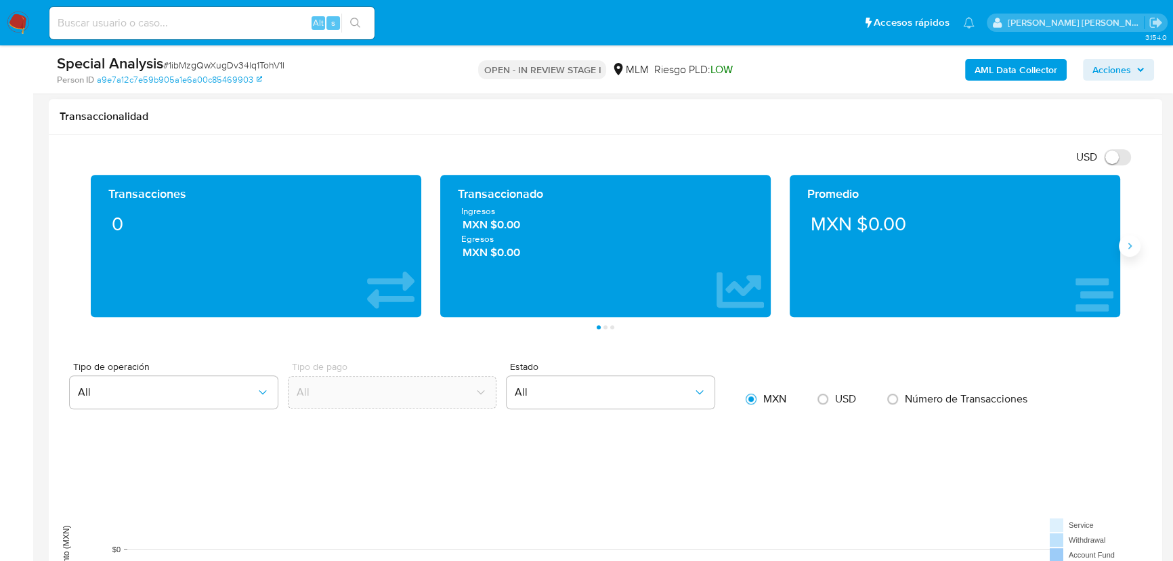 This screenshot has height=561, width=1173. I want to click on span: Alt, so click(318, 22).